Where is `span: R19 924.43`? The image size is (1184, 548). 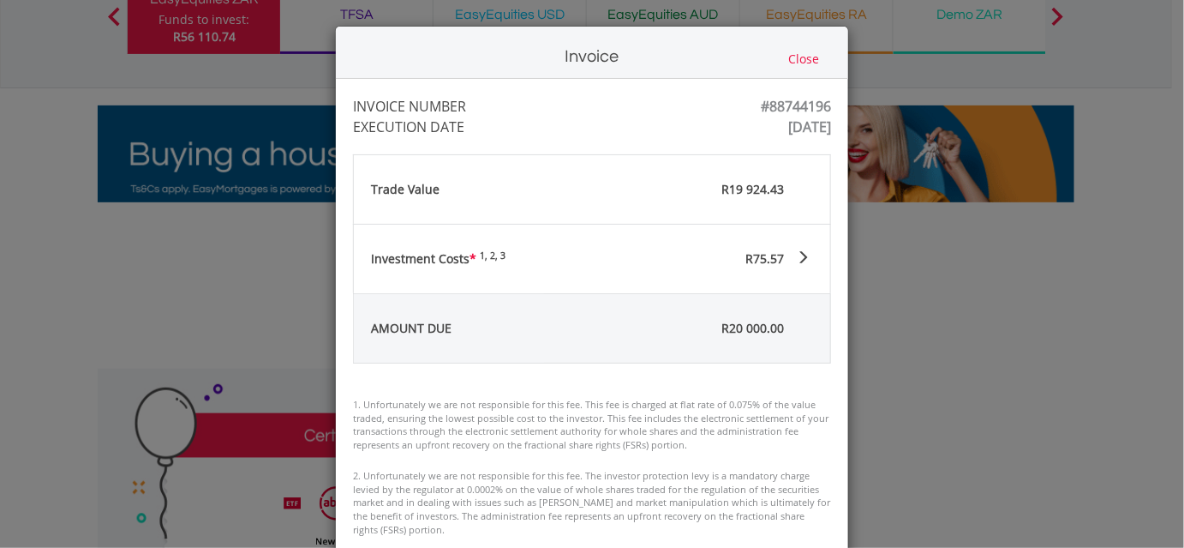
span: R19 924.43 is located at coordinates (752, 189).